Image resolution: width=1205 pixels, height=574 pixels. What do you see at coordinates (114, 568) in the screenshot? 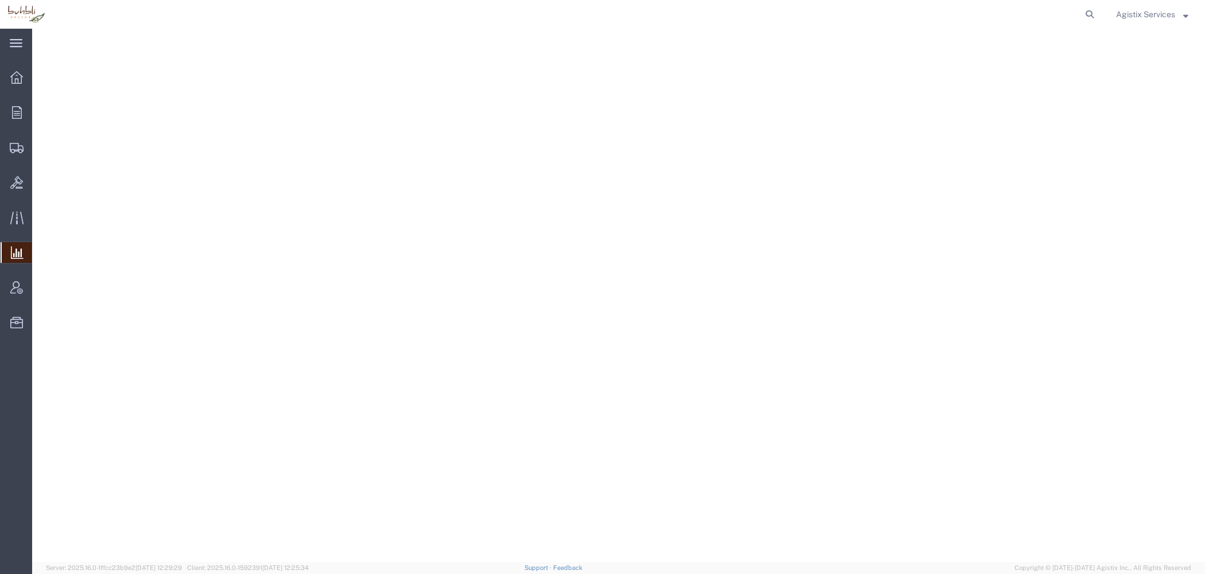
I see `span: Server: 2025.16.0-1ffcc23b9e2` at bounding box center [114, 568].